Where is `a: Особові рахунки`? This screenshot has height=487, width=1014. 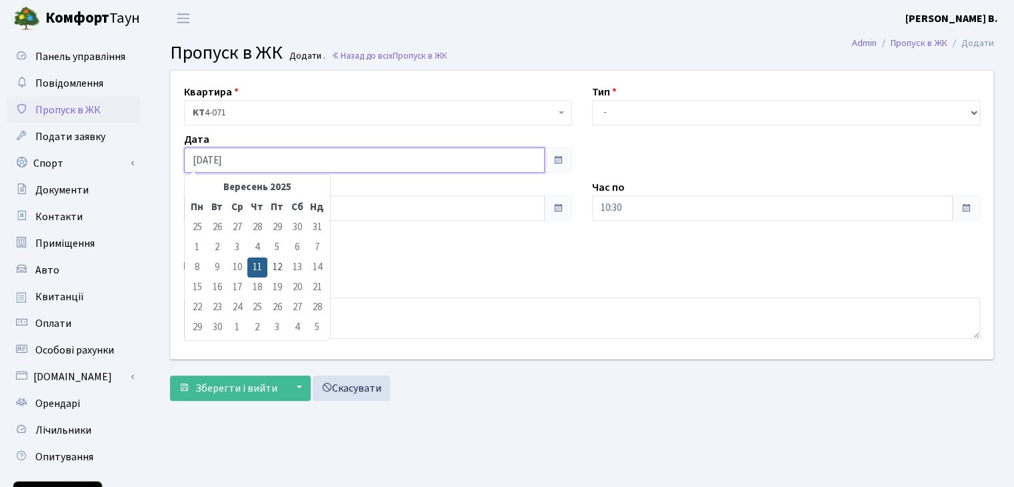
a: Особові рахунки is located at coordinates (73, 350).